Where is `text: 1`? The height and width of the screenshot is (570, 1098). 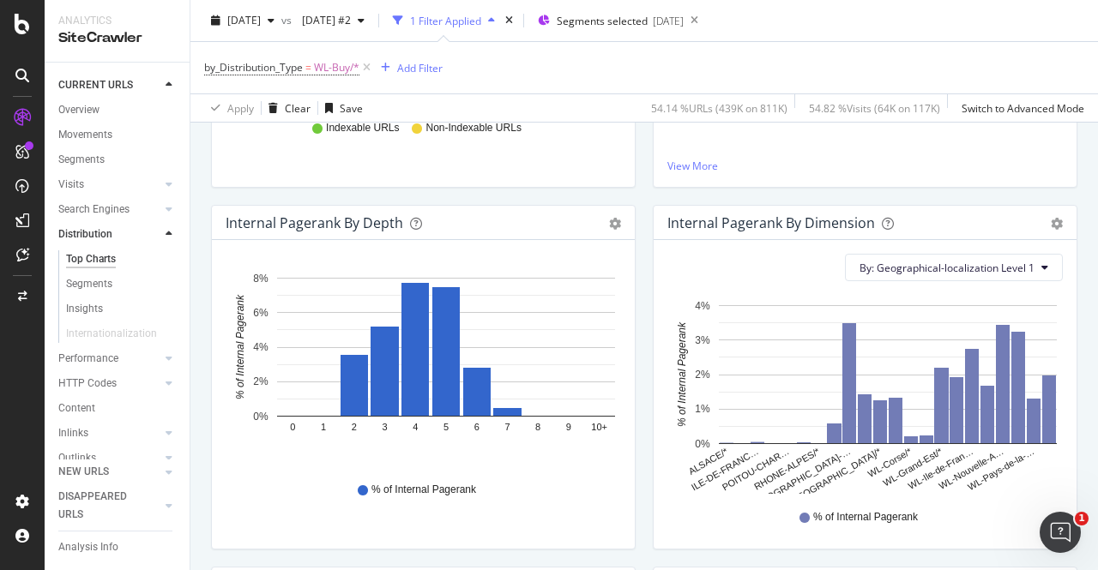 text: 1 is located at coordinates (323, 428).